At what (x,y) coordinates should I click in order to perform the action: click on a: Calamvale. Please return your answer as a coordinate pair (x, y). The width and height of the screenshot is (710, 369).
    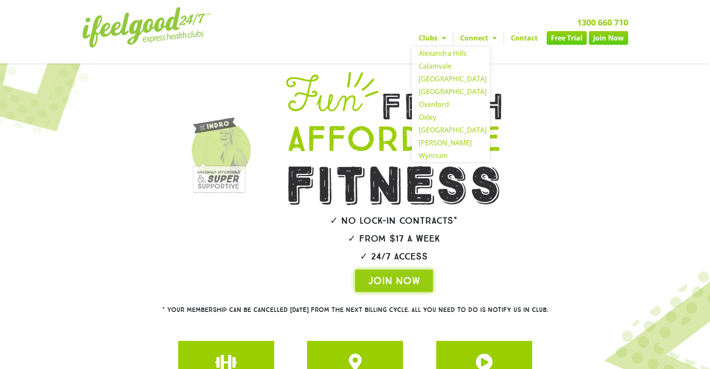
    Looking at the image, I should click on (451, 66).